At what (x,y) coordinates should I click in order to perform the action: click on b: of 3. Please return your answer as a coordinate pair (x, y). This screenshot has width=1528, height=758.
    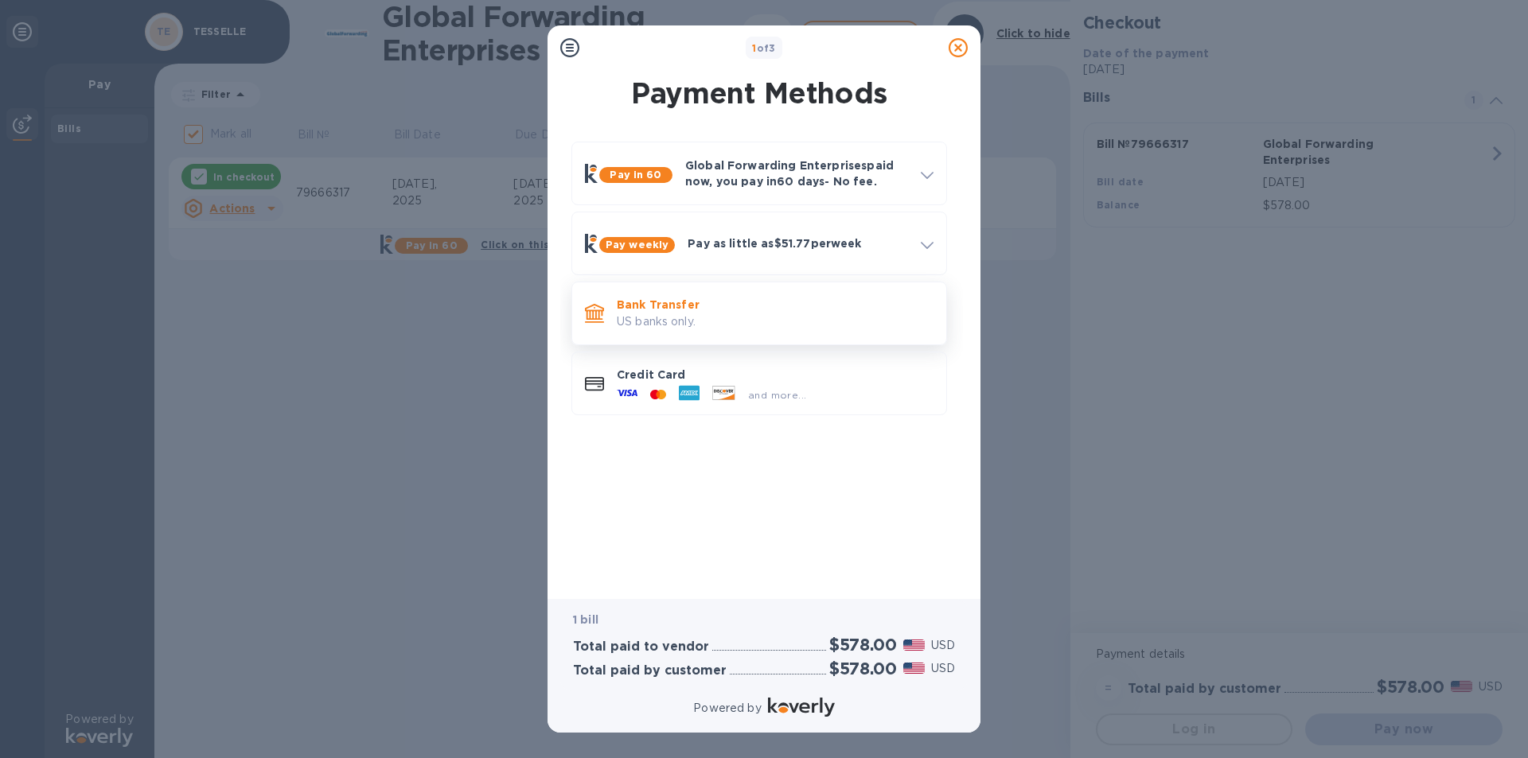
    Looking at the image, I should click on (764, 48).